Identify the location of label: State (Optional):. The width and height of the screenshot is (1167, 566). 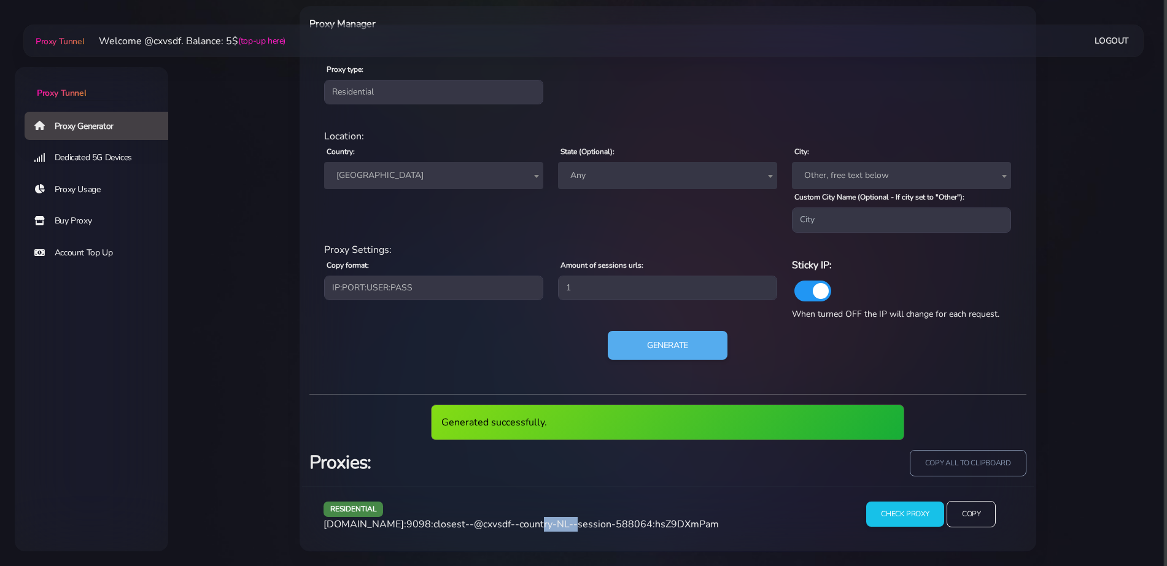
(588, 152).